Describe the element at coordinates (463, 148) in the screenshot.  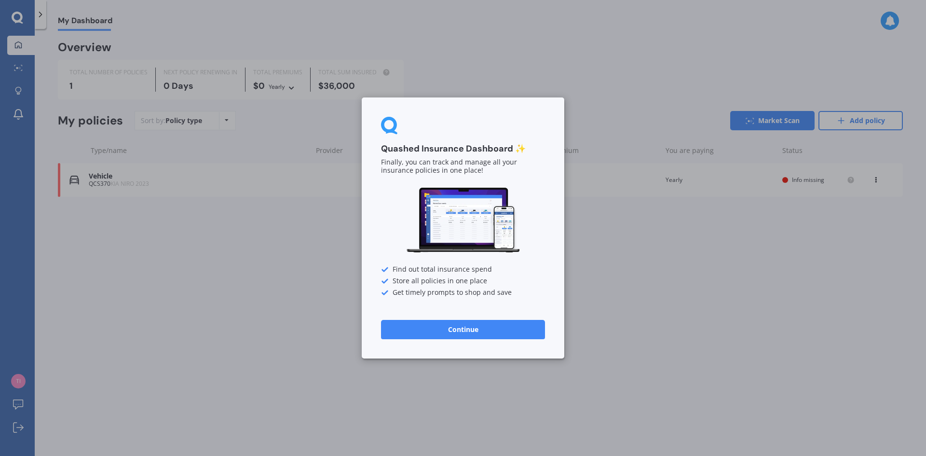
I see `h3: Quashed Insurance Dashboard ✨` at that location.